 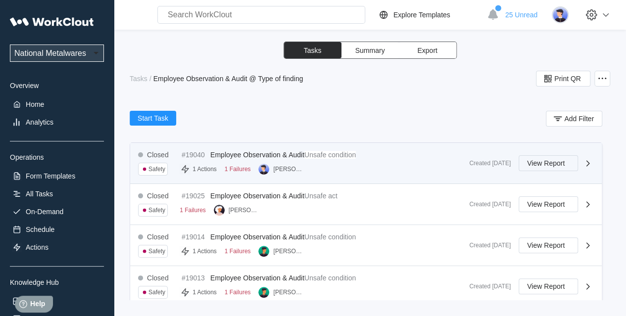 What do you see at coordinates (521, 15) in the screenshot?
I see `span: 25 Unread` at bounding box center [521, 15].